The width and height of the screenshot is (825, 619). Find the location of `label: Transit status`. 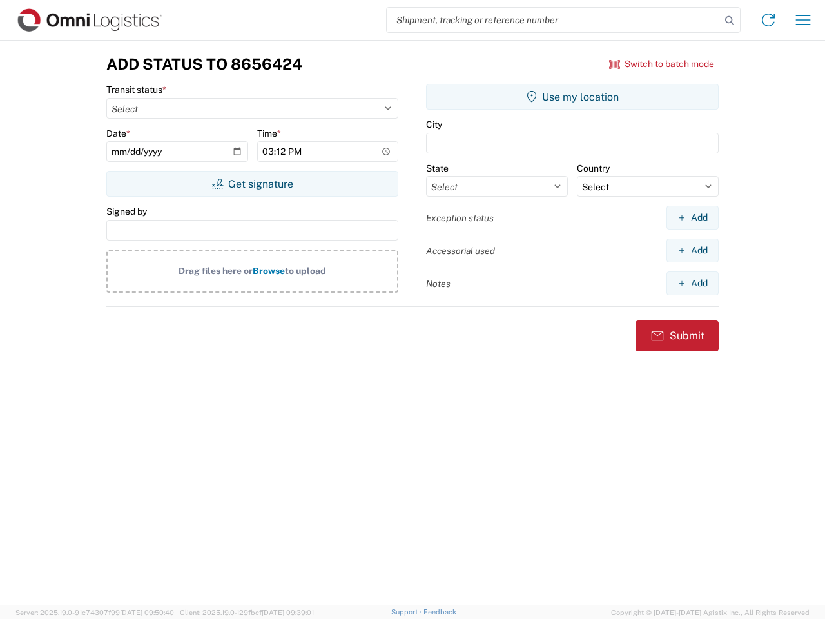

label: Transit status is located at coordinates (136, 90).